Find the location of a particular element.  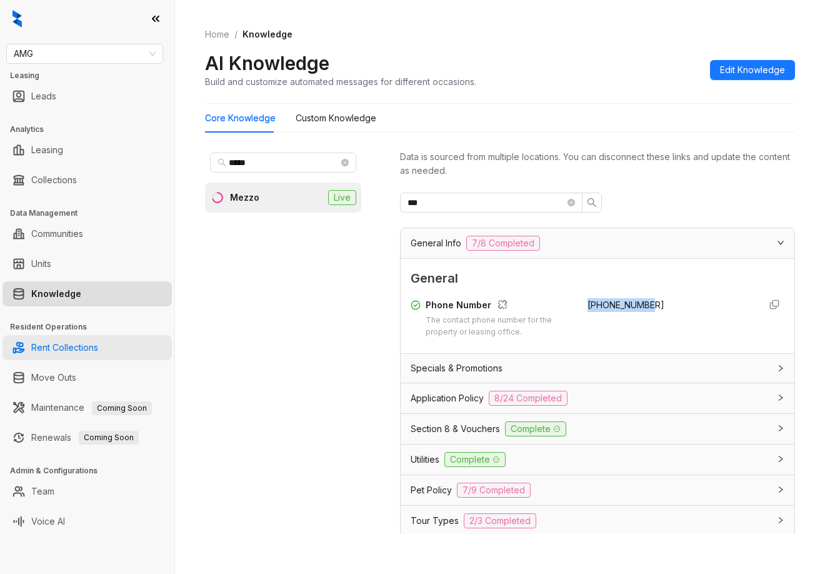

div: Mezzo is located at coordinates (245, 198).